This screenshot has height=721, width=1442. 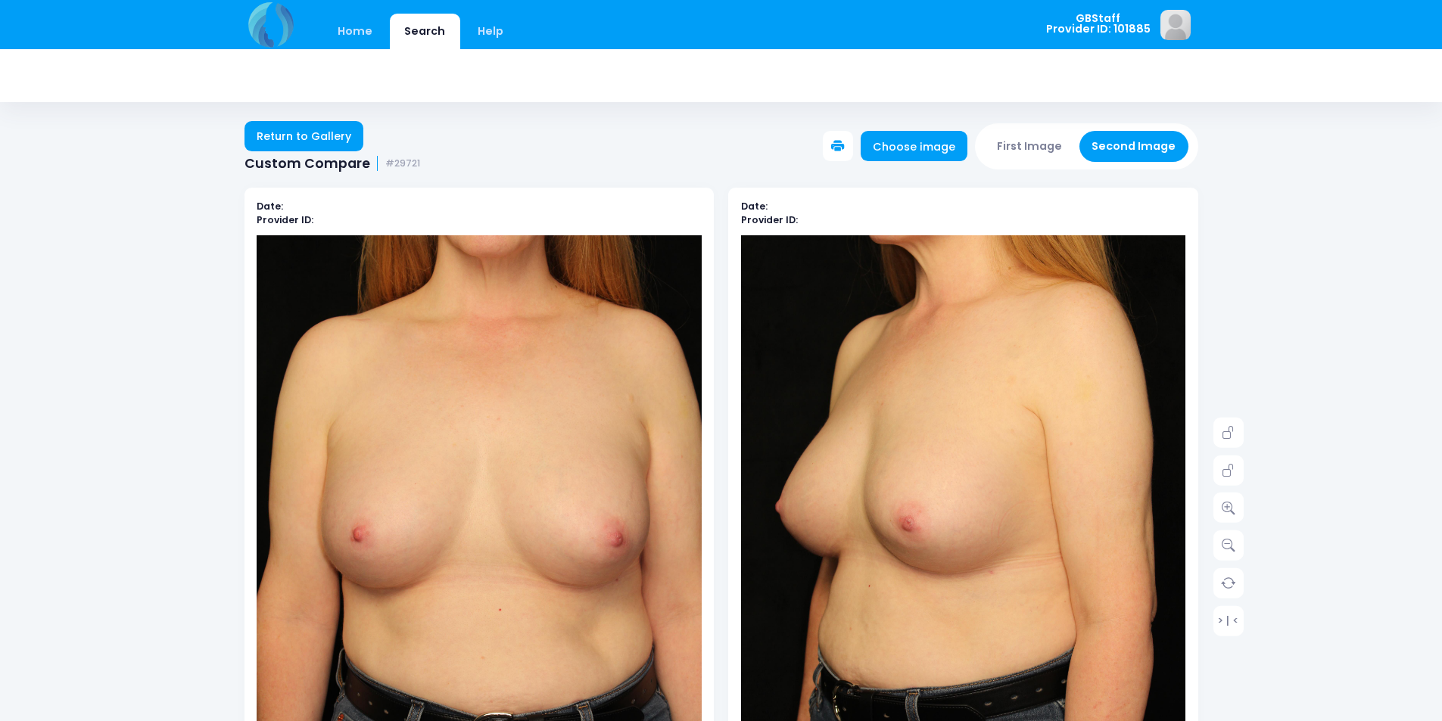 What do you see at coordinates (1134, 146) in the screenshot?
I see `button: Second Image` at bounding box center [1134, 146].